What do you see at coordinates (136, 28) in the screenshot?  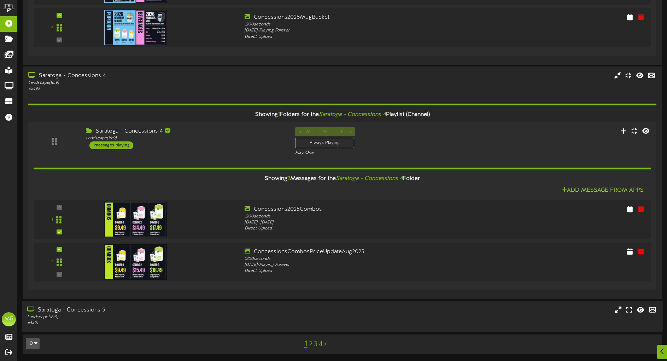 I see `img: 838e1f40-2a59-427d-9bc3-6ca7baf0106e.jpg` at bounding box center [136, 28].